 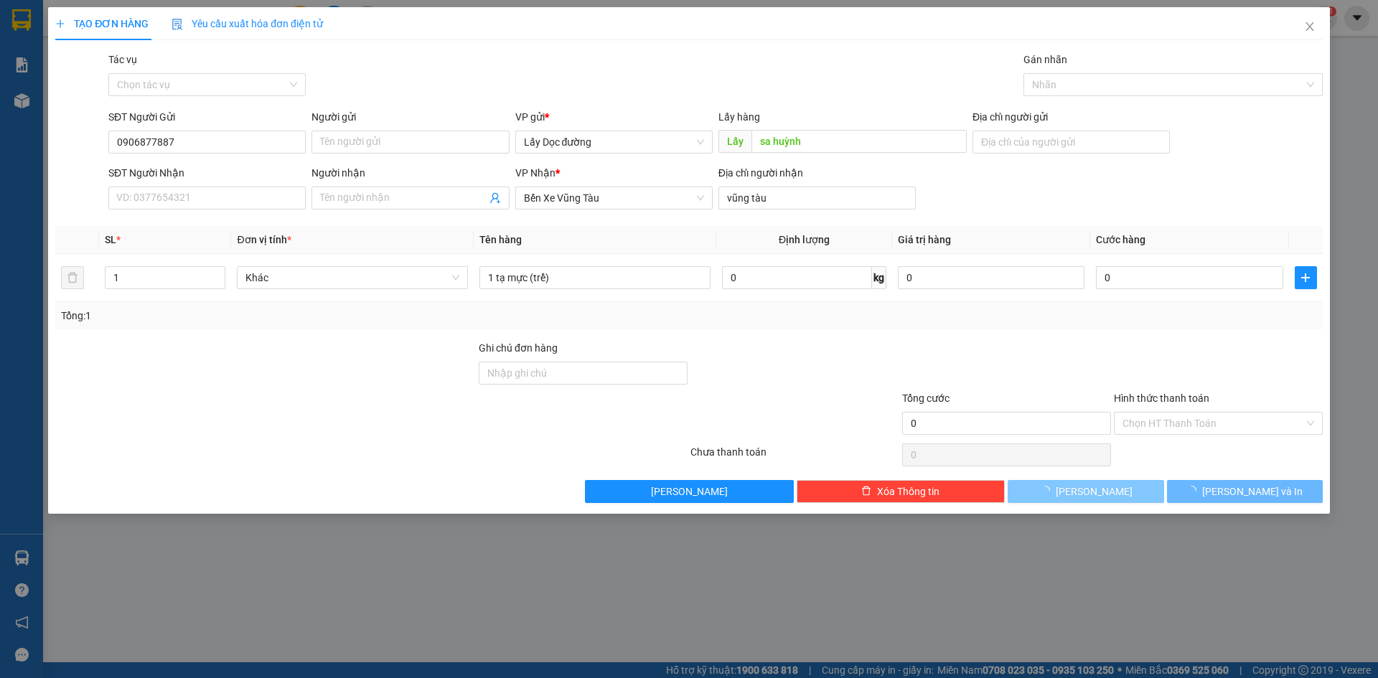 I want to click on div: SĐT Người Gửi, so click(x=207, y=117).